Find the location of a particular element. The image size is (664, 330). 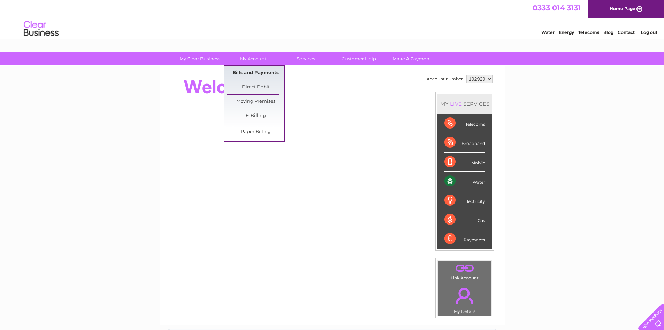

div: LIVE is located at coordinates (456, 104).